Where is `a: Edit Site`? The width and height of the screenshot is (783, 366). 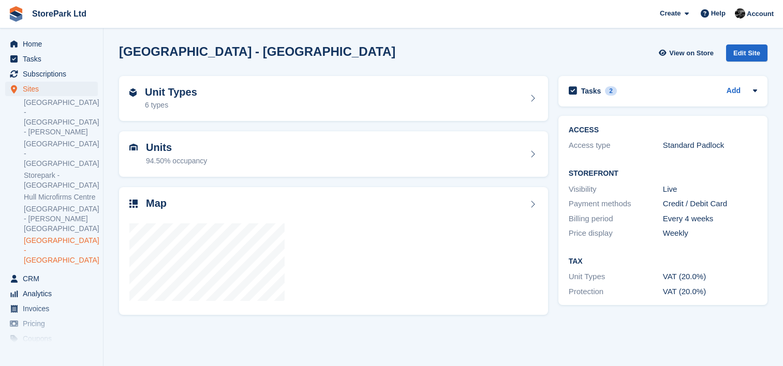
a: Edit Site is located at coordinates (747, 55).